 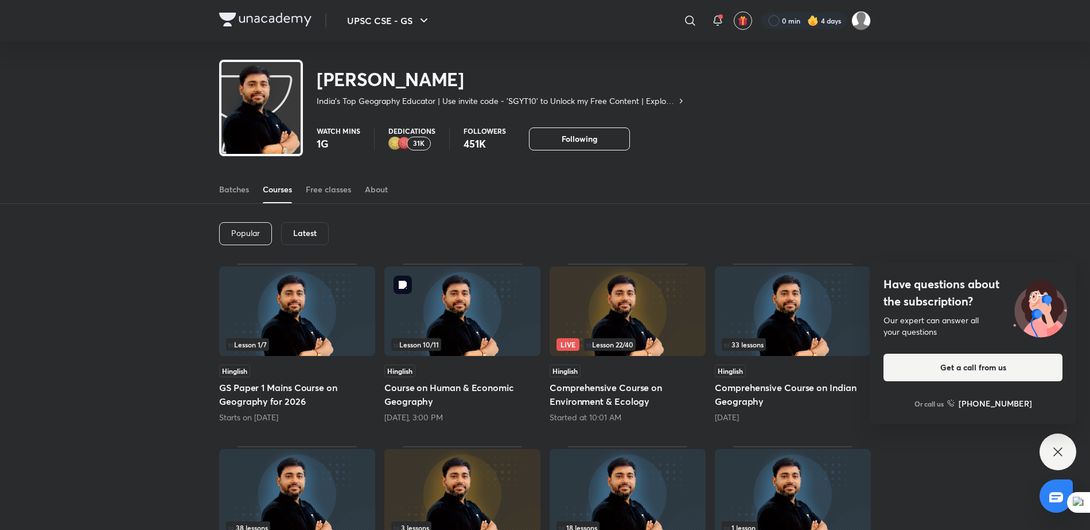 I want to click on button: UPSC CSE - GS, so click(x=389, y=21).